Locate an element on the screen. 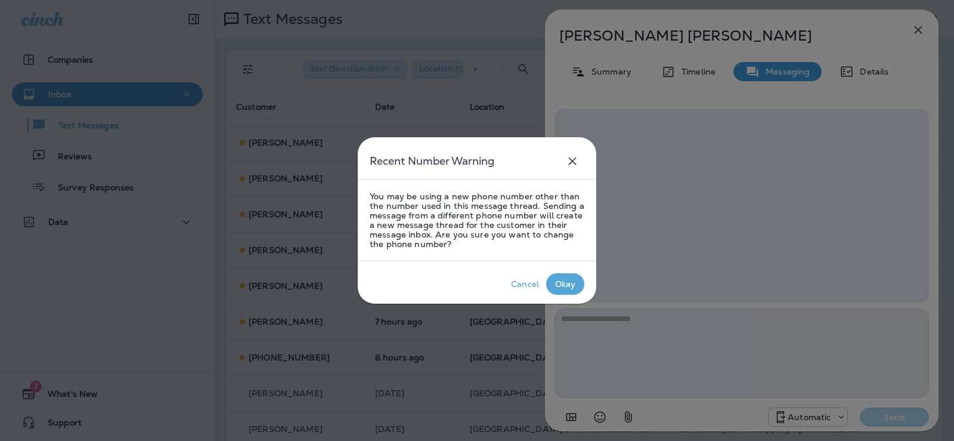 This screenshot has height=441, width=954. p: You may be using a new phone number other than the number used in this message thread. Sending a ... is located at coordinates (477, 220).